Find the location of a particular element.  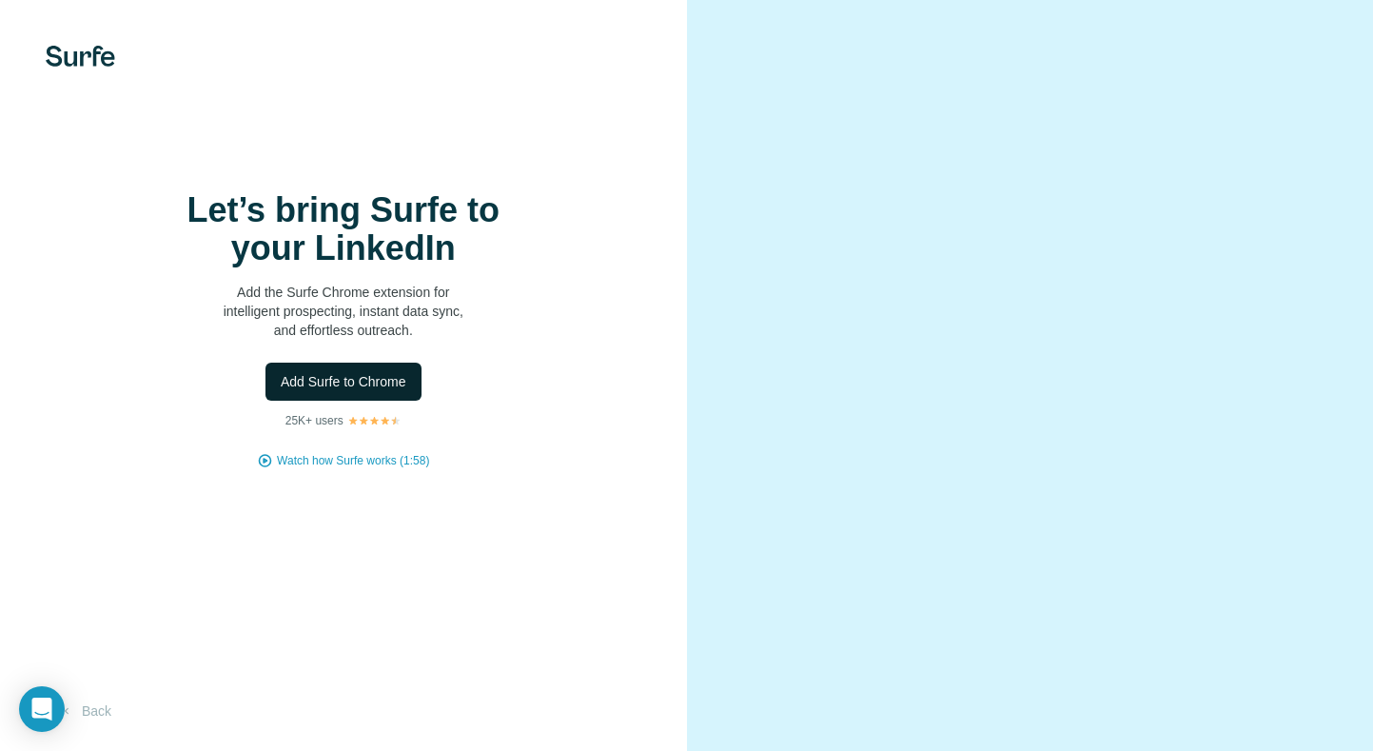

p: Add the Surfe Chrome extension for intelligent prospecting, instant data sync, and effortless out... is located at coordinates (343, 311).